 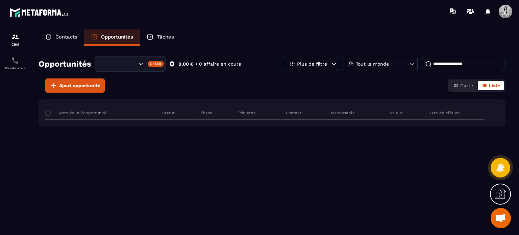 I want to click on p: Date de clôture, so click(x=444, y=113).